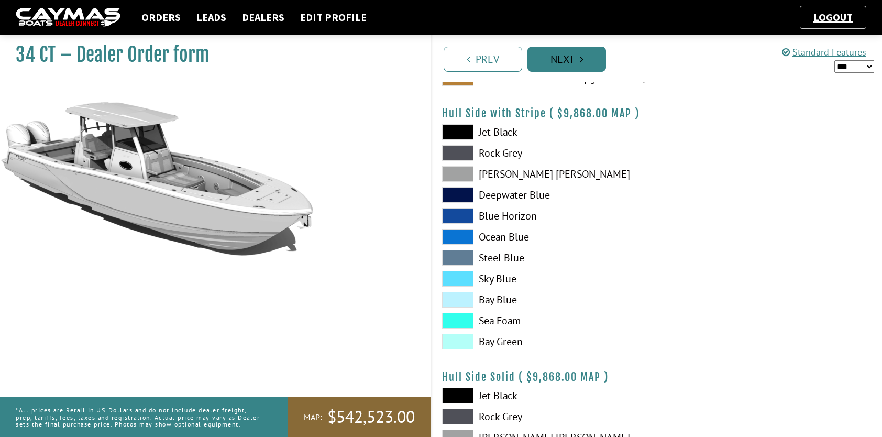  Describe the element at coordinates (824, 52) in the screenshot. I see `a: Standard Features` at that location.